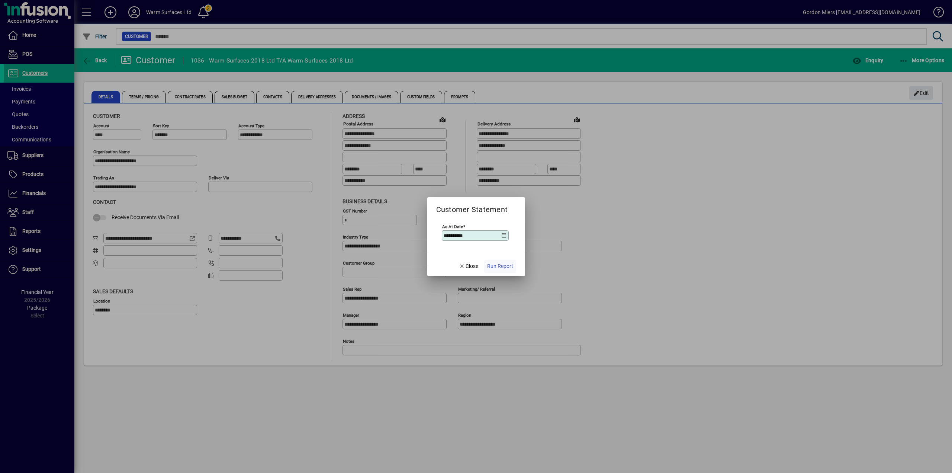 This screenshot has width=952, height=473. Describe the element at coordinates (469, 266) in the screenshot. I see `span: Close` at that location.